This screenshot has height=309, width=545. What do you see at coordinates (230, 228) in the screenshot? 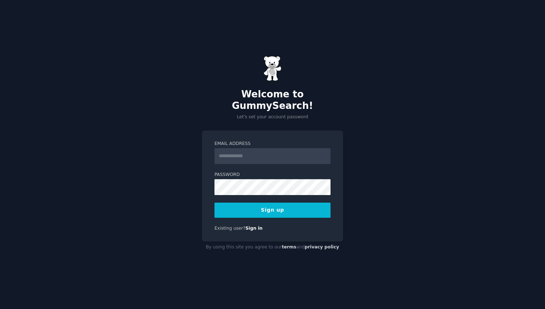
I see `span: Existing user?` at bounding box center [230, 228].